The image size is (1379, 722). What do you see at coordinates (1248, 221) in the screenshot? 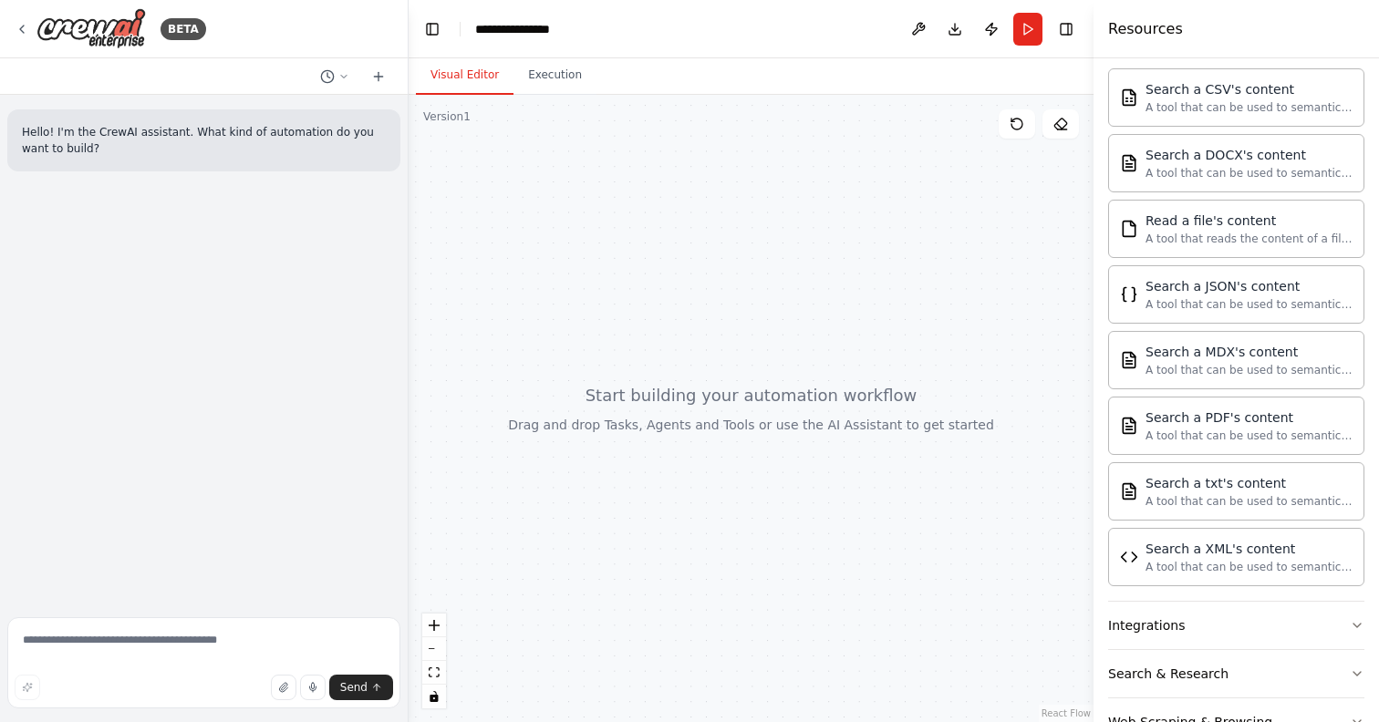
I see `div: Read a file's content` at bounding box center [1248, 221].